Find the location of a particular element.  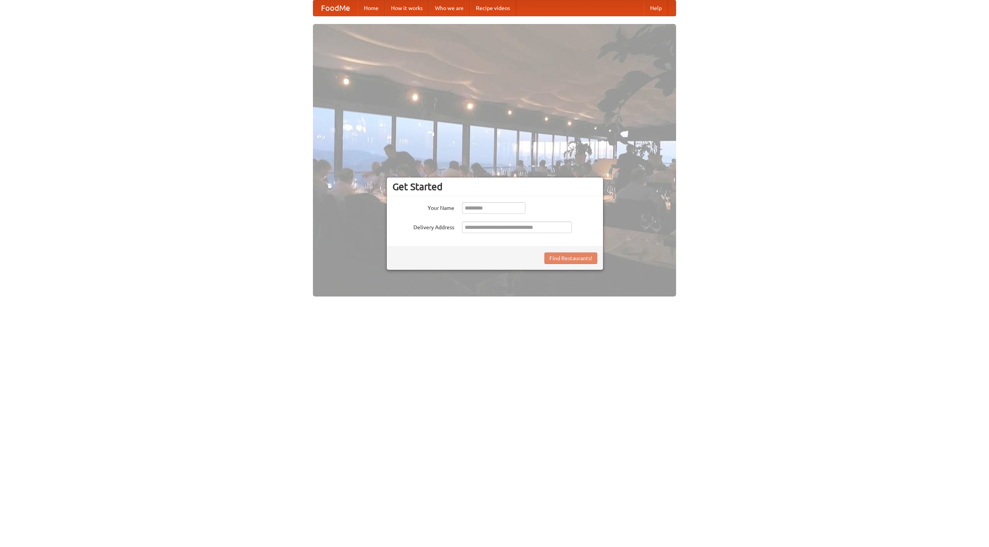

label: Your Name is located at coordinates (423, 207).